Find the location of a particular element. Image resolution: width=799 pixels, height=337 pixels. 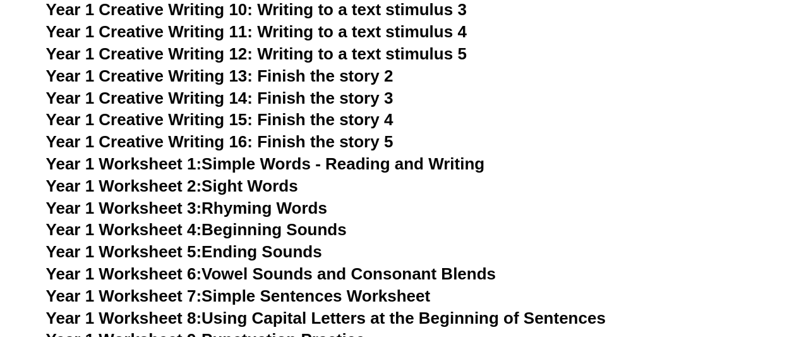

span: Year 1 Worksheet 7: is located at coordinates (124, 296).